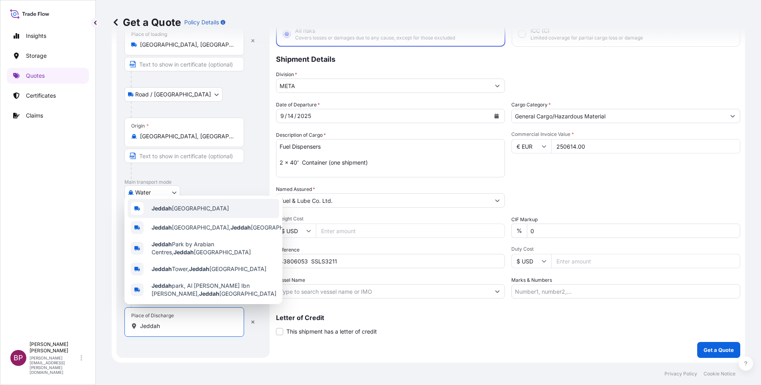 The height and width of the screenshot is (385, 761). Describe the element at coordinates (720, 374) in the screenshot. I see `p: Cookie Notice` at that location.